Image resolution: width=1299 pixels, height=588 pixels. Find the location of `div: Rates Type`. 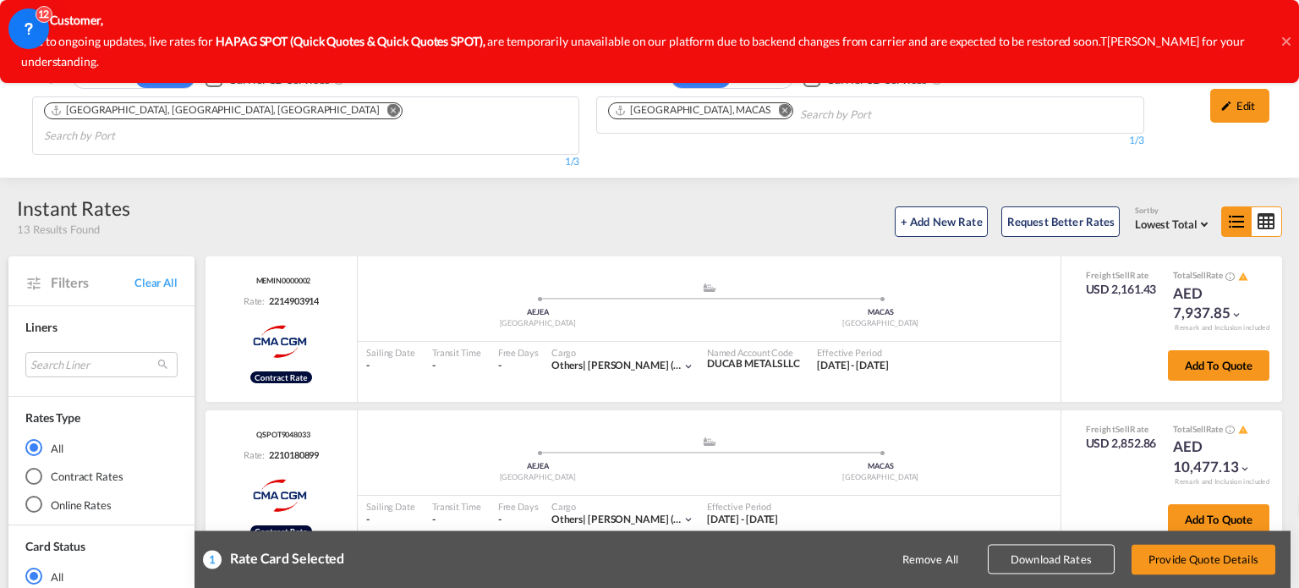

div: Rates Type is located at coordinates (52, 418).